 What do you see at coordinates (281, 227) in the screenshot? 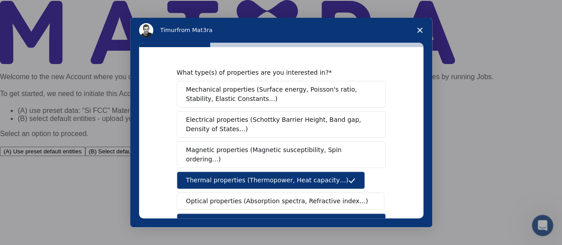
I see `button: Dynamic properties (Phonons, IR and Raman spectra, Ionic mobility…)` at bounding box center [281, 227].